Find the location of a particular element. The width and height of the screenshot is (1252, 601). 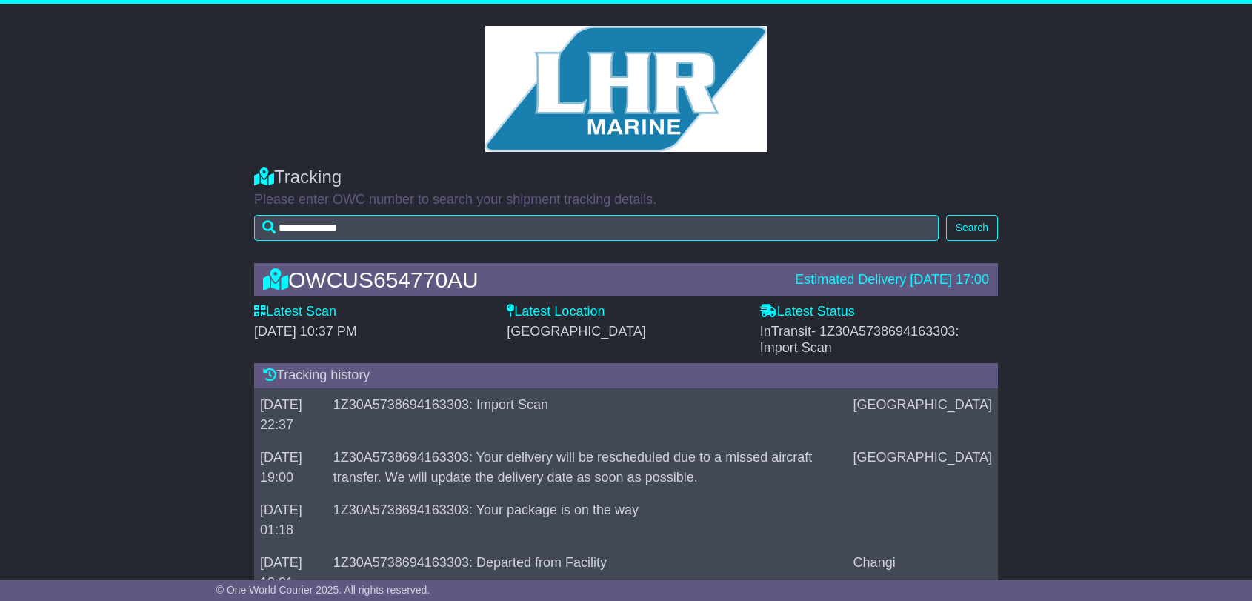

div: Tracking history is located at coordinates (626, 375).